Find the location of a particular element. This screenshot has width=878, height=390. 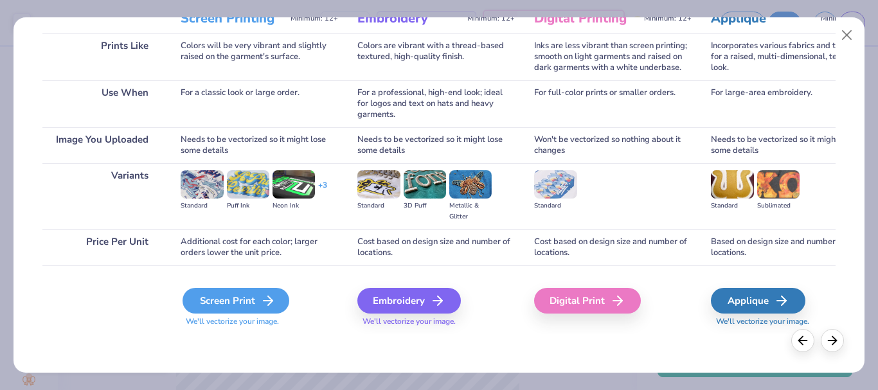

div: Sublimated is located at coordinates (778, 206).